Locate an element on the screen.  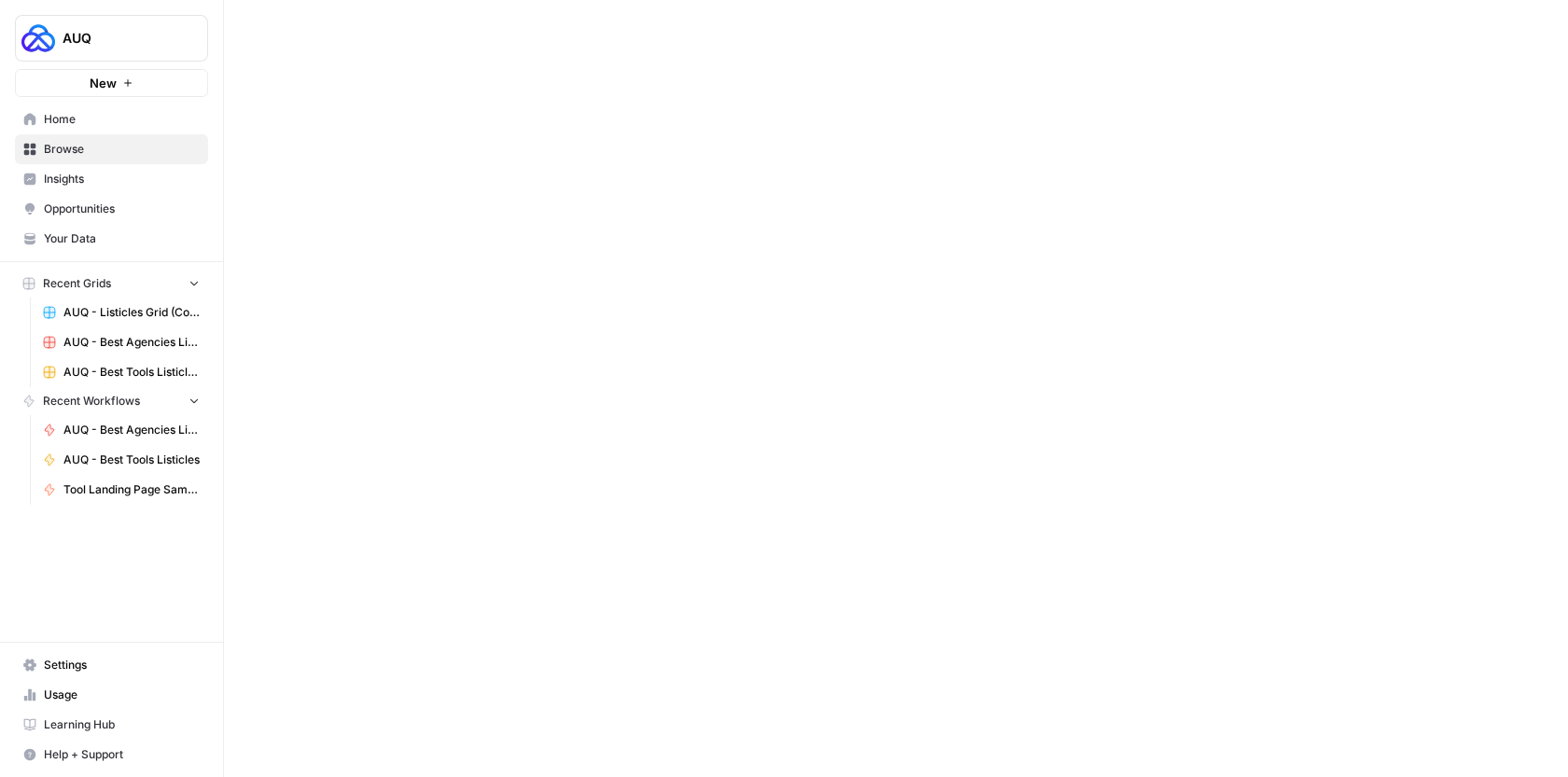
button: Workspace: AUQ is located at coordinates (111, 38).